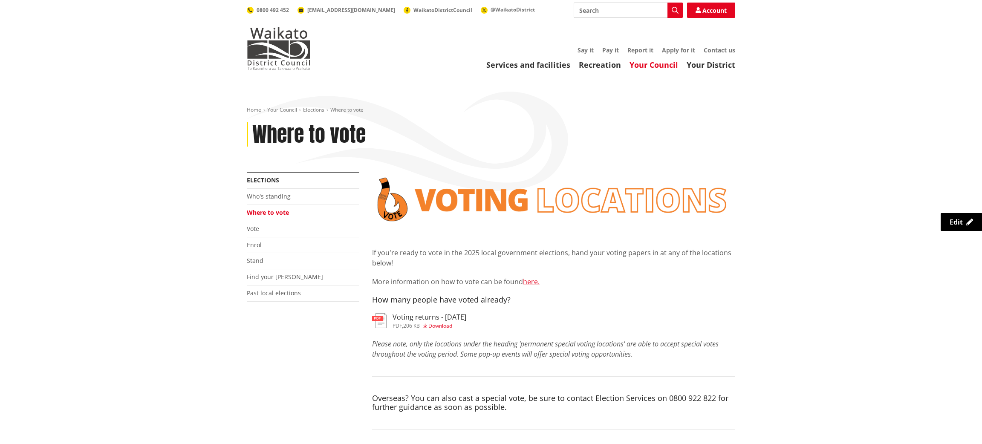 This screenshot has width=982, height=444. I want to click on a: Account, so click(711, 10).